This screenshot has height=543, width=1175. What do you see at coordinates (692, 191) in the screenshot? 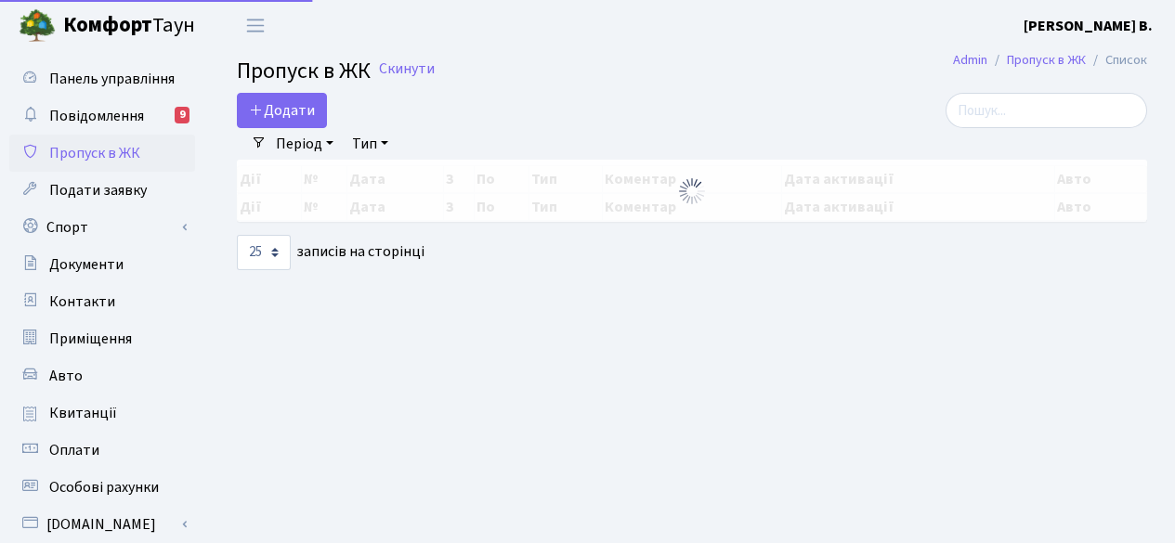
I see `img: Обробка...` at bounding box center [692, 191].